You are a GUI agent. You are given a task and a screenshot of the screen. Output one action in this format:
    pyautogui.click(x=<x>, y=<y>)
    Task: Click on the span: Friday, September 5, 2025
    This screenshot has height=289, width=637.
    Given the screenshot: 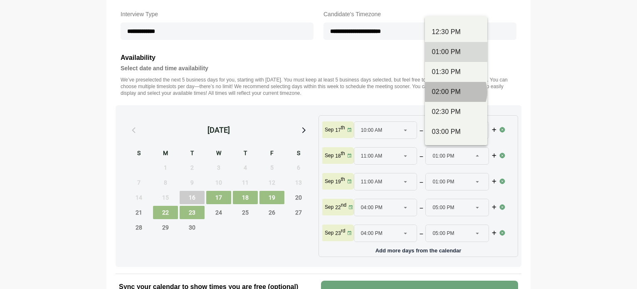 What is the action you would take?
    pyautogui.click(x=272, y=168)
    